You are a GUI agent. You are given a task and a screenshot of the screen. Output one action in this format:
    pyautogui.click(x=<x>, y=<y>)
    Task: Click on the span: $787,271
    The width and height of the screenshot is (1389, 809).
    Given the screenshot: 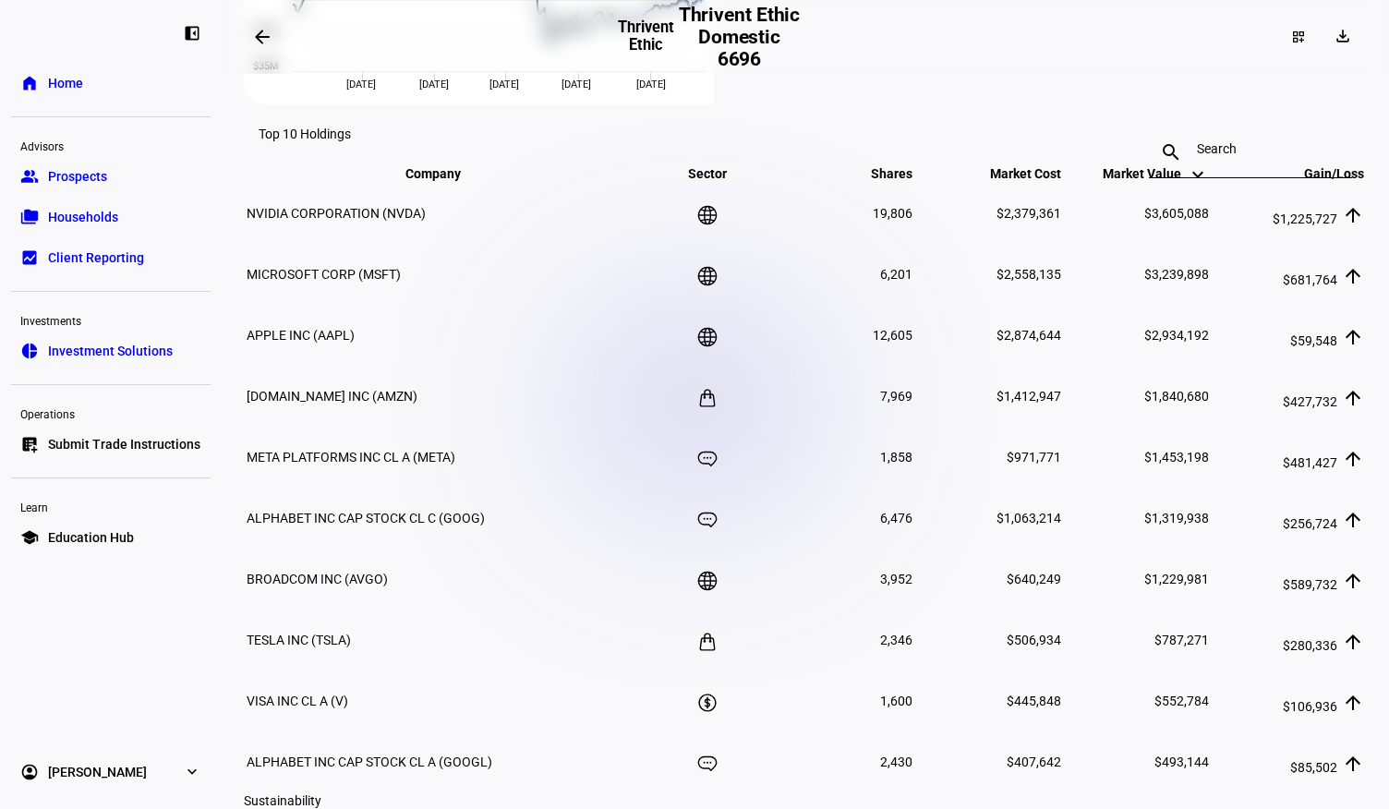 What is the action you would take?
    pyautogui.click(x=1182, y=640)
    